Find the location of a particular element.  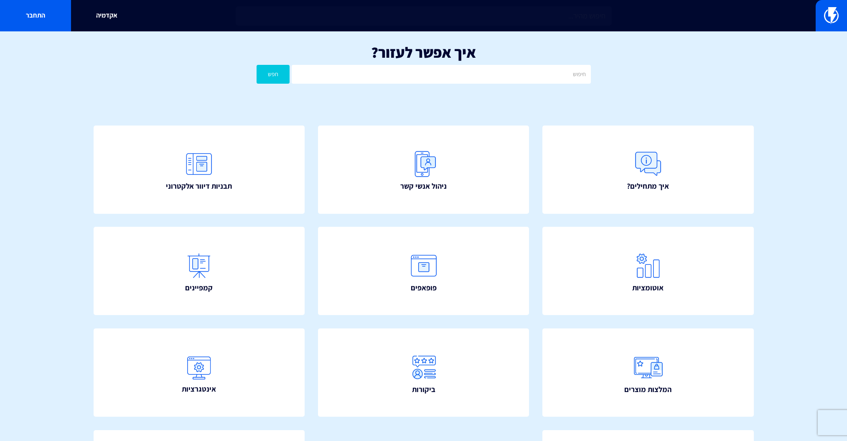

a: איך מתחילים? is located at coordinates (648, 169).